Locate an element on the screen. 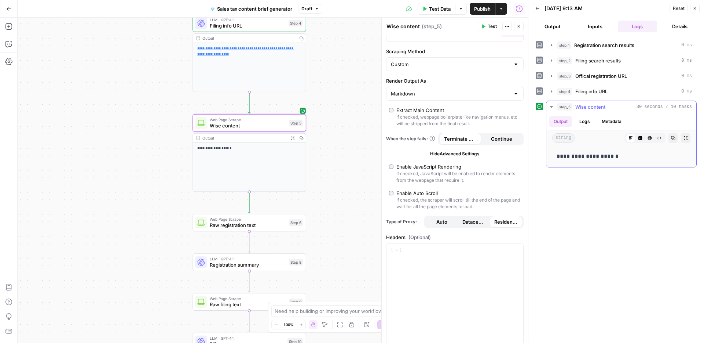 The height and width of the screenshot is (343, 704). label: Headers is located at coordinates (455, 237).